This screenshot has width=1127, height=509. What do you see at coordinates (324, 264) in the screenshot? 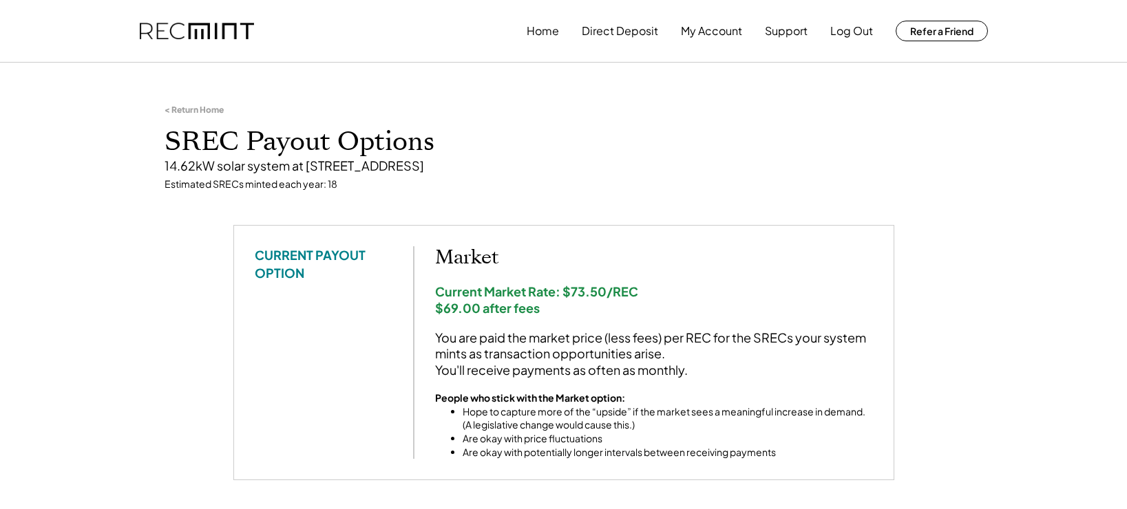
I see `div: CURRENT PAYOUT OPTION` at bounding box center [324, 264].